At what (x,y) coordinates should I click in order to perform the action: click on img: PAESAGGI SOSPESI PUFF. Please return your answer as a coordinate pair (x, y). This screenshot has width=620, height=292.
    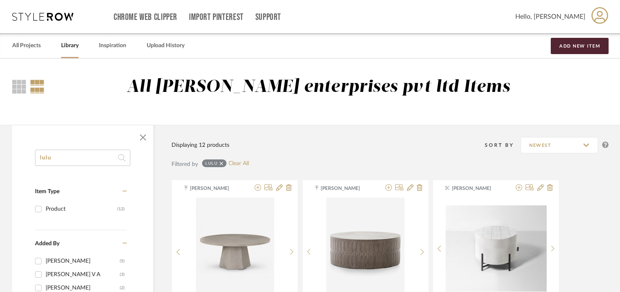
    Looking at the image, I should click on (496, 248).